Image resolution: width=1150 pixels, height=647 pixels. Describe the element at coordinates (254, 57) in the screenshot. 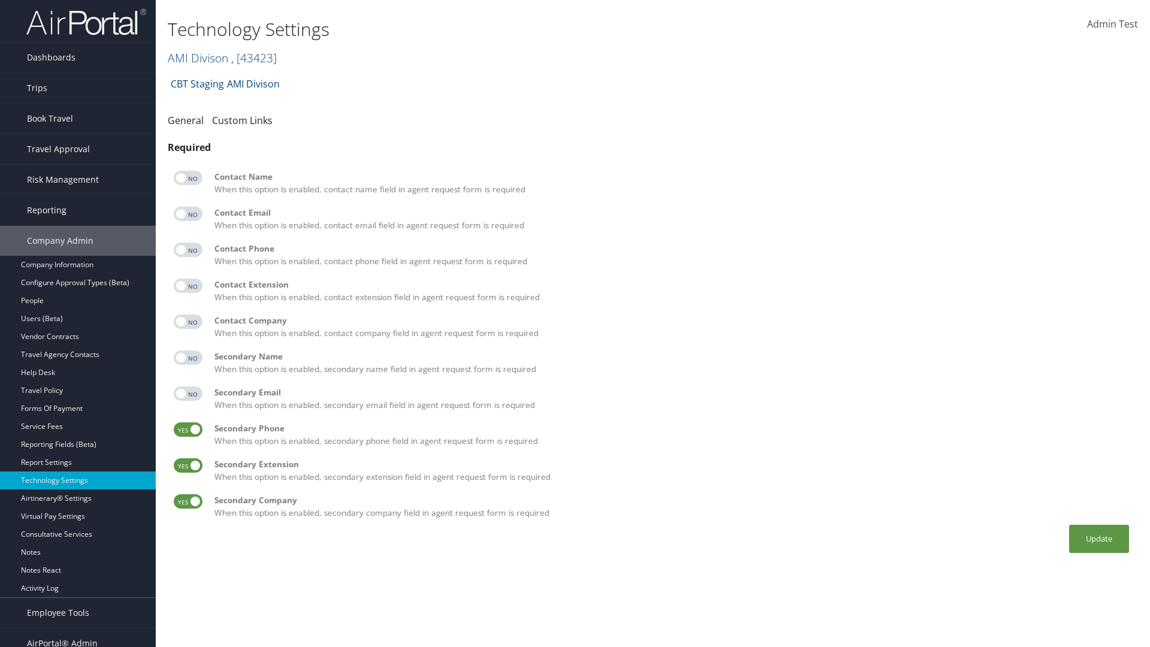

I see `span: , [ 43423 ]` at that location.